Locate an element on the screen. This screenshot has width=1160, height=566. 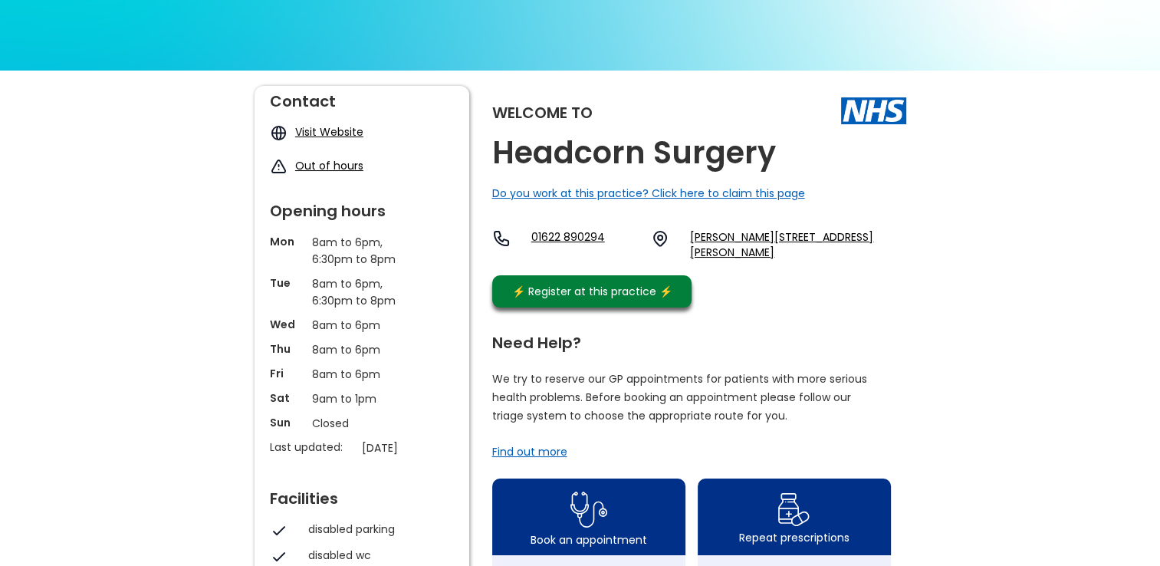
div: Repeat prescriptions is located at coordinates (794, 538).